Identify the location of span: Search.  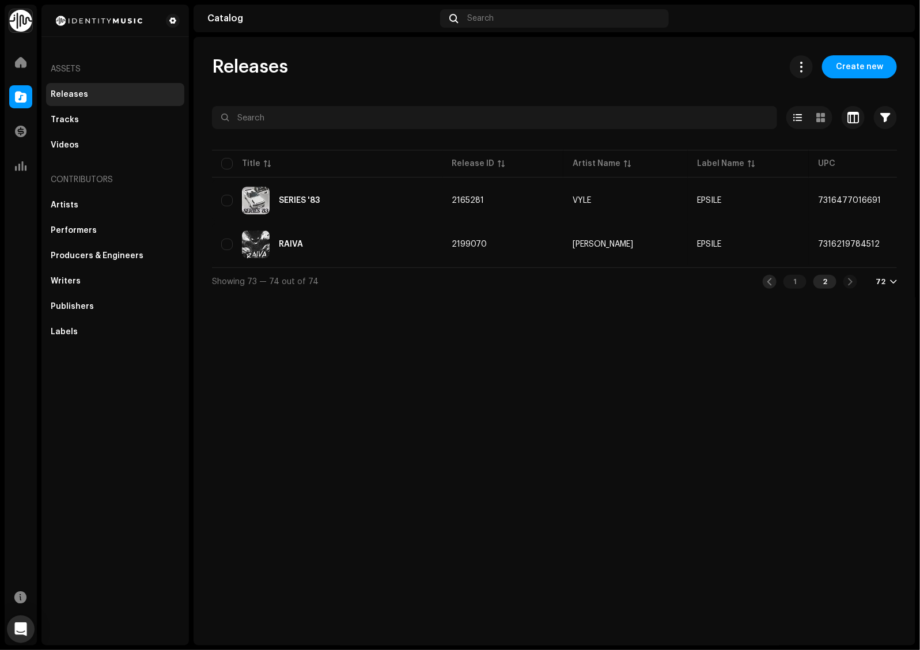
(481, 18).